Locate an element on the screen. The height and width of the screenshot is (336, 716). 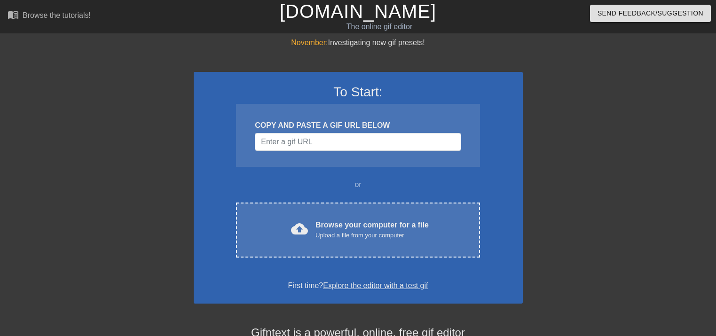
span: Send Feedback/Suggestion is located at coordinates (650, 13).